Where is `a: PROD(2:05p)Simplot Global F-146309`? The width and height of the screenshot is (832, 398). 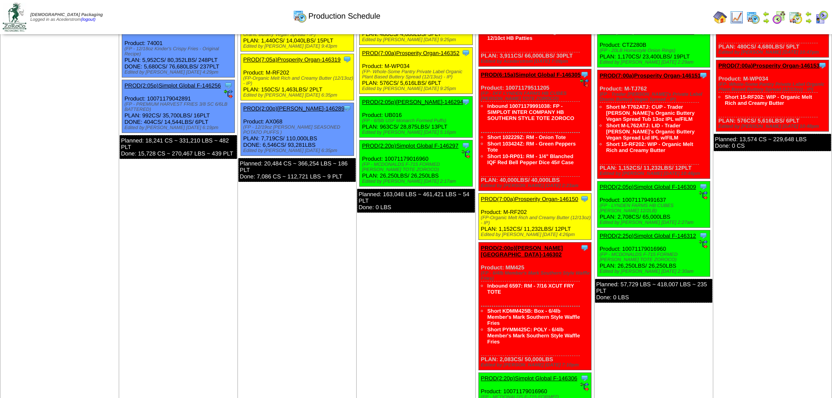 a: PROD(2:05p)Simplot Global F-146309 is located at coordinates (648, 187).